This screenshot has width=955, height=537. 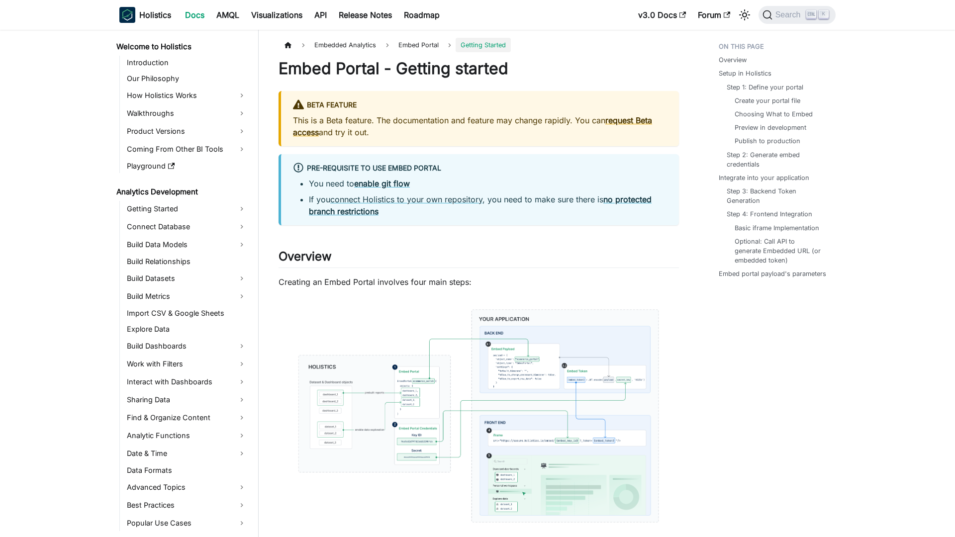 I want to click on a: Forum, so click(x=714, y=15).